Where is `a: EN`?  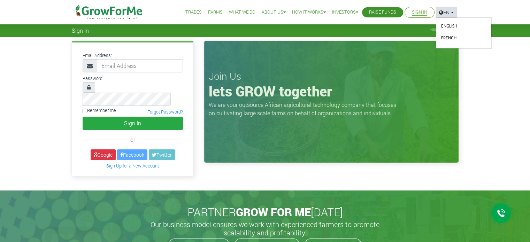
a: EN is located at coordinates (446, 12).